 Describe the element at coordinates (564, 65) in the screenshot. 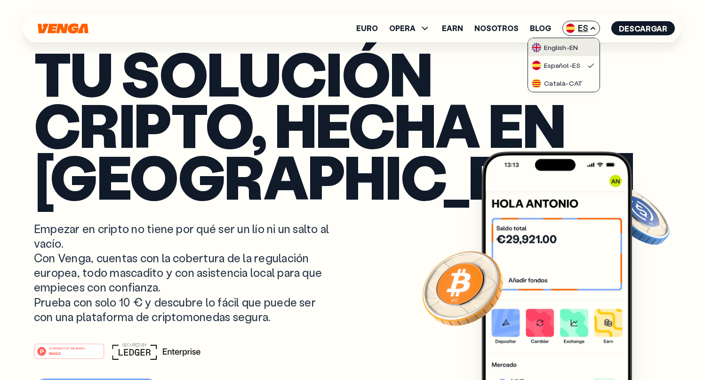

I see `a: flag-esEspañol-ES` at that location.